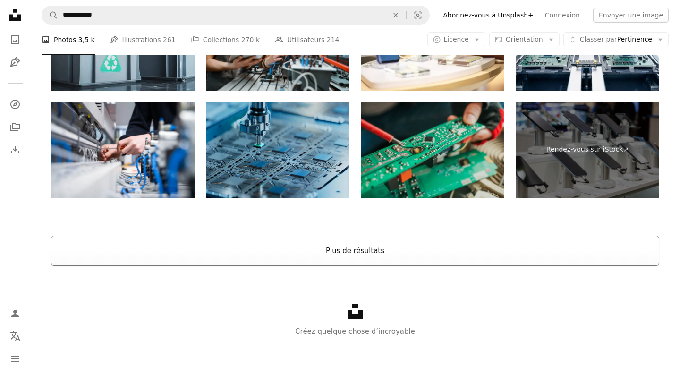 Image resolution: width=680 pixels, height=374 pixels. I want to click on a: Connexion, so click(563, 15).